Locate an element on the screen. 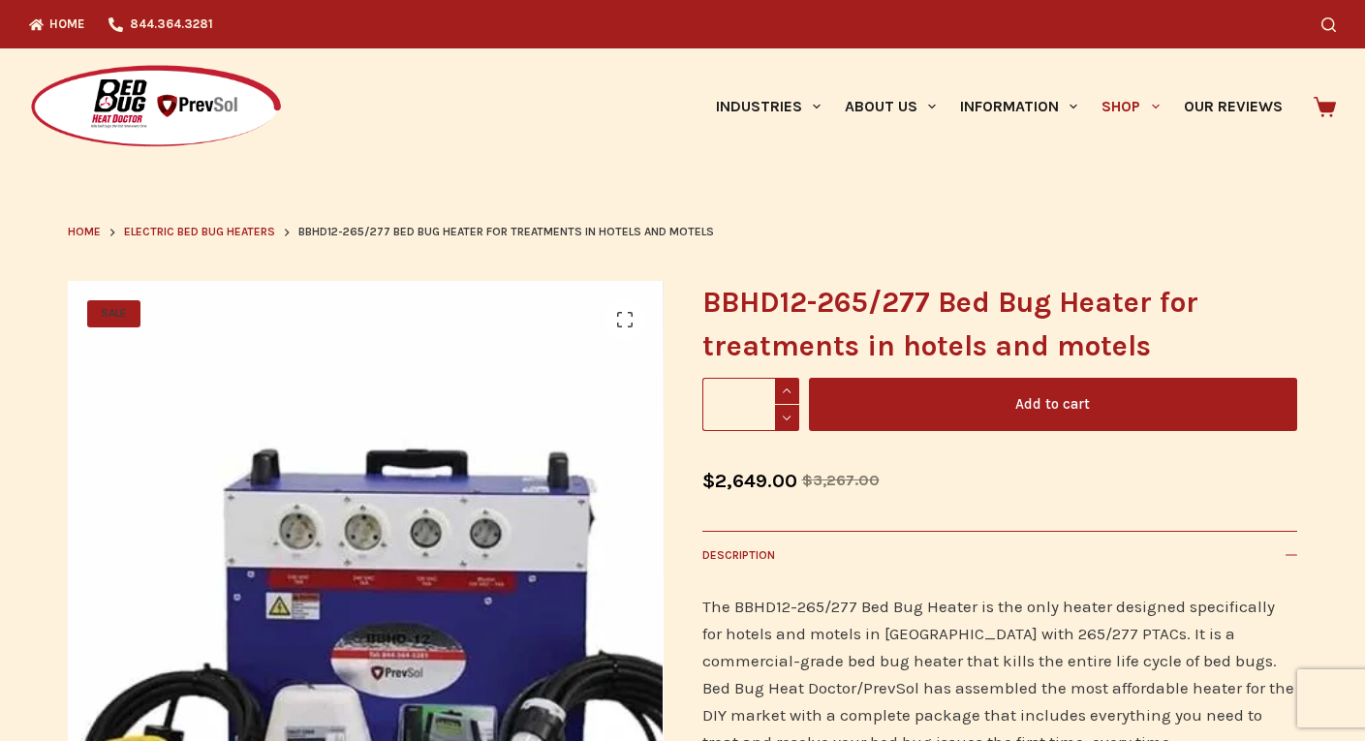 Image resolution: width=1365 pixels, height=741 pixels. bdi: 2,649.00 is located at coordinates (750, 480).